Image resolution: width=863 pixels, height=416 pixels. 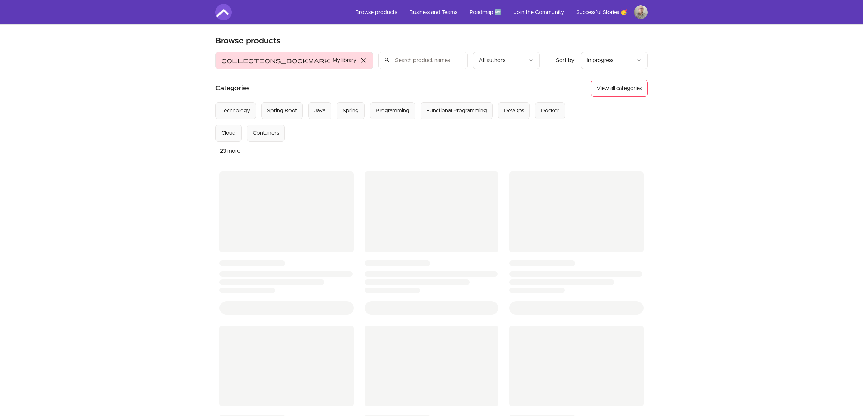 I want to click on button: Profile image for György Bagó, so click(x=640, y=12).